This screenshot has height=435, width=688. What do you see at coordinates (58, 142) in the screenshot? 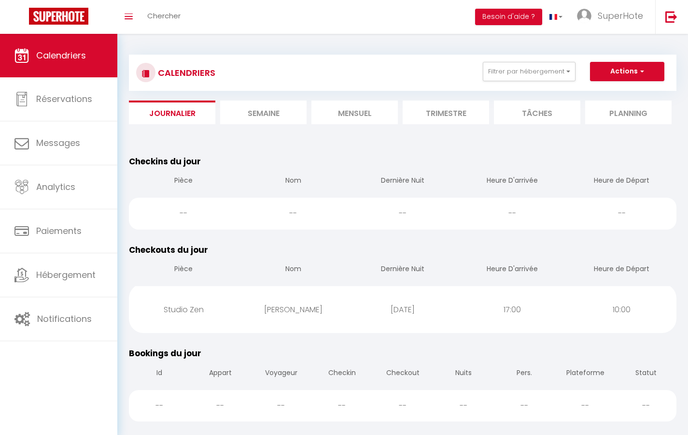
I see `span: Messages` at bounding box center [58, 142].